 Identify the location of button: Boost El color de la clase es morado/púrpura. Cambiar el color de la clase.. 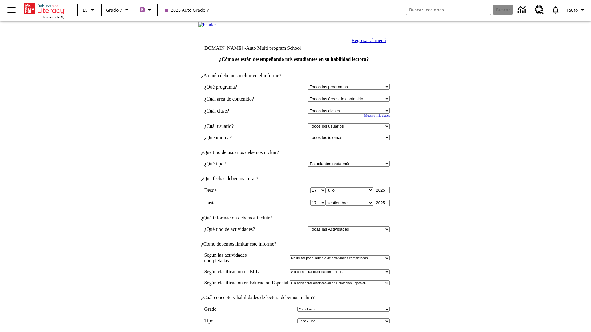
(146, 10).